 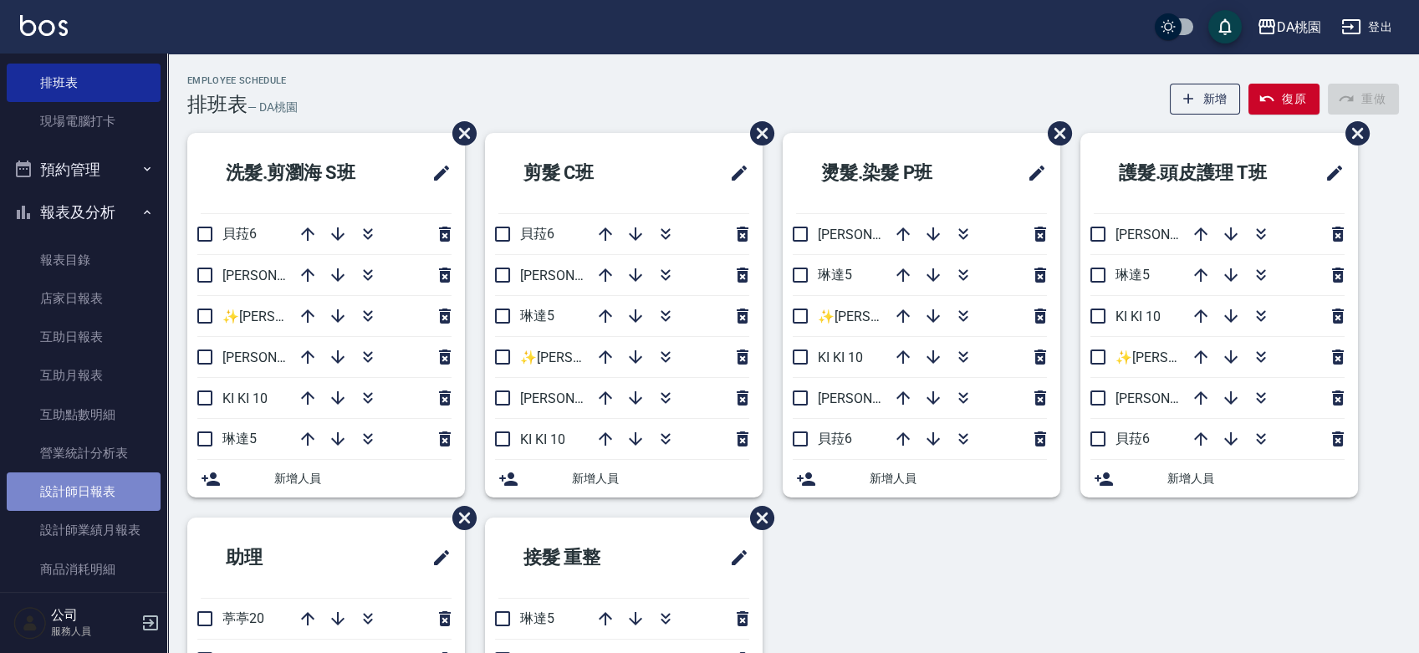 I want to click on a: 商品庫存表, so click(x=84, y=608).